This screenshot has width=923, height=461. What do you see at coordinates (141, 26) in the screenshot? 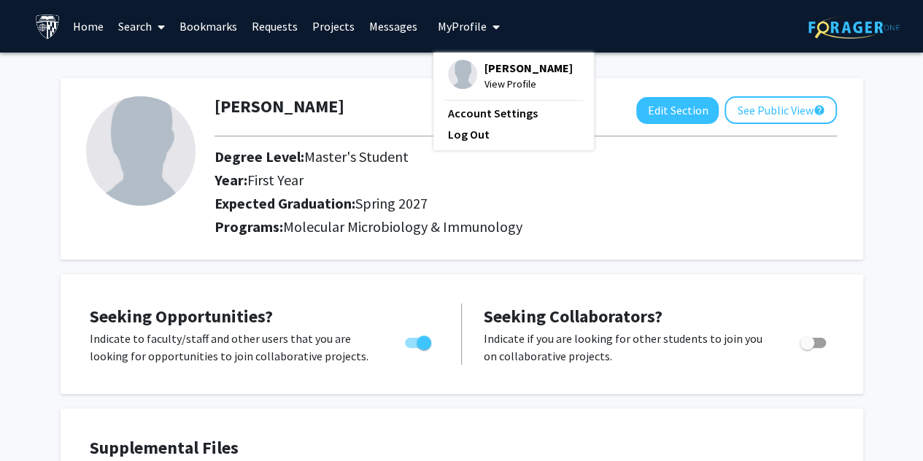
I see `a: Search` at bounding box center [141, 26].